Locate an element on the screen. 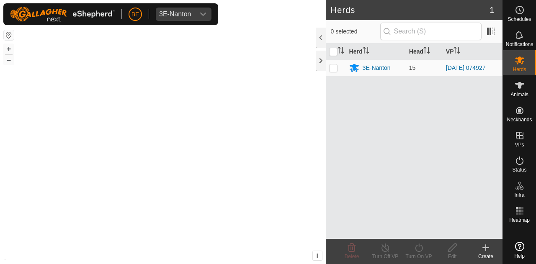 Image resolution: width=536 pixels, height=264 pixels. span: Delete is located at coordinates (352, 257).